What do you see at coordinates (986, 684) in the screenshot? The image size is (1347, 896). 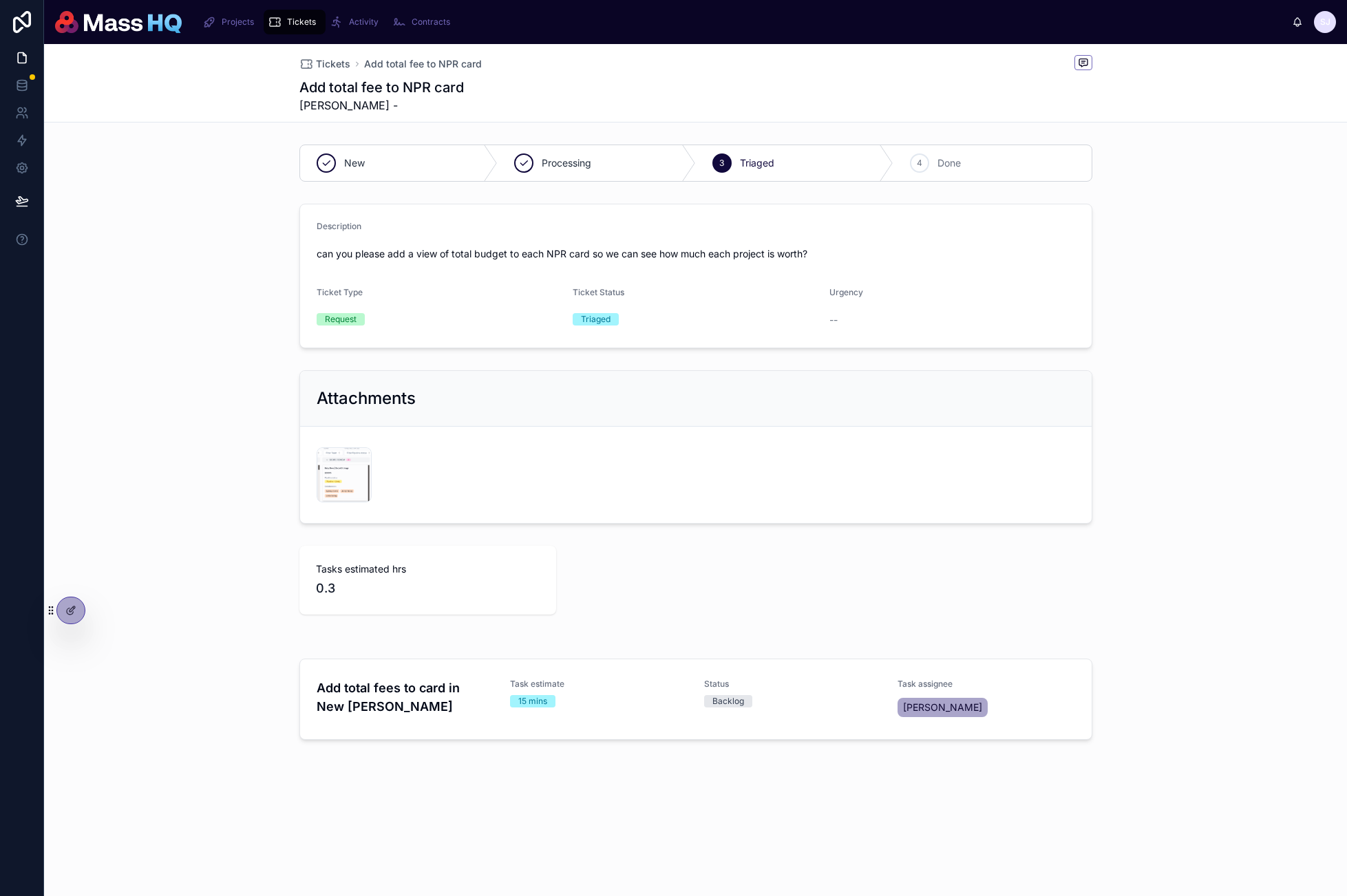 I see `span: Task assignee` at bounding box center [986, 684].